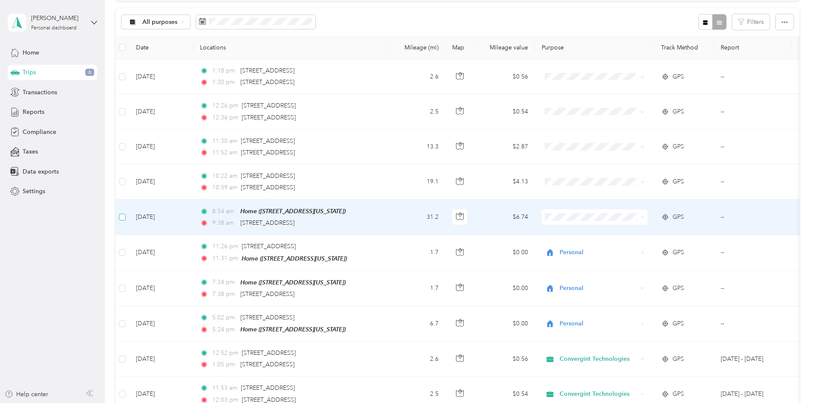 This screenshot has height=403, width=814. What do you see at coordinates (505, 217) in the screenshot?
I see `td: $6.74` at bounding box center [505, 217].